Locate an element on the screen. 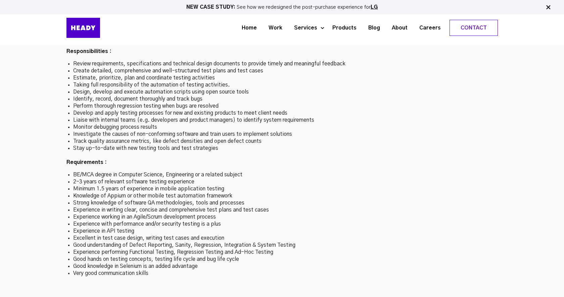 Image resolution: width=564 pixels, height=297 pixels. li: Experience with performance and/or security testing is a plus is located at coordinates (282, 224).